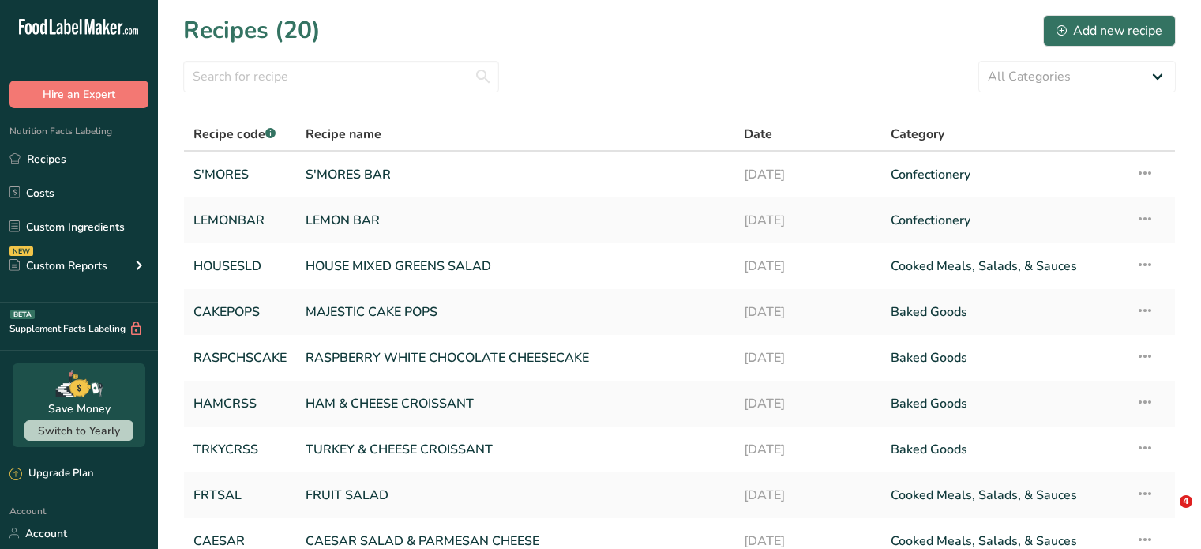  Describe the element at coordinates (515, 495) in the screenshot. I see `a: FRUIT SALAD` at that location.